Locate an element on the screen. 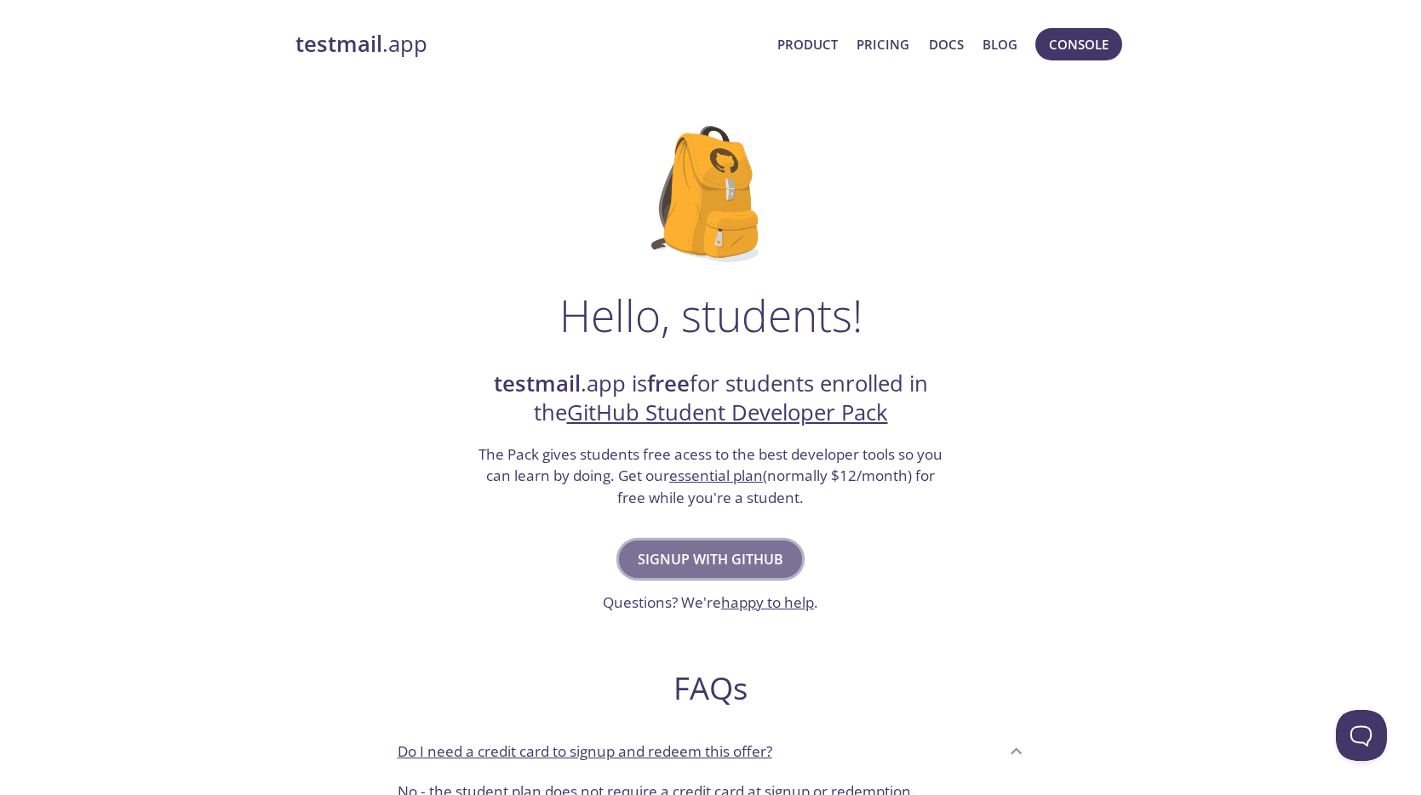 This screenshot has height=795, width=1421. button: Console is located at coordinates (1079, 44).